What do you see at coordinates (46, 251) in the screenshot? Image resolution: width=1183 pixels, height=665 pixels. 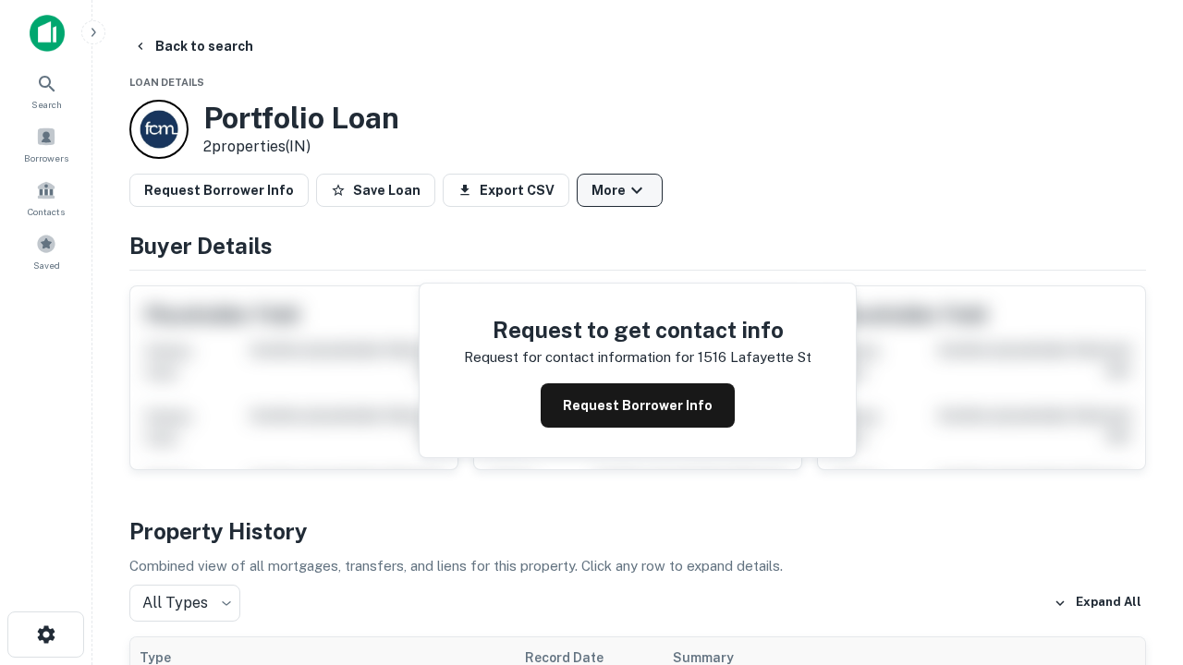 I see `div: Saved` at bounding box center [46, 251].